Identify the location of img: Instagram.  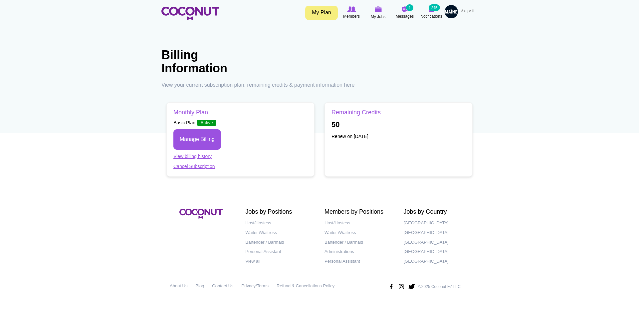
(402, 286).